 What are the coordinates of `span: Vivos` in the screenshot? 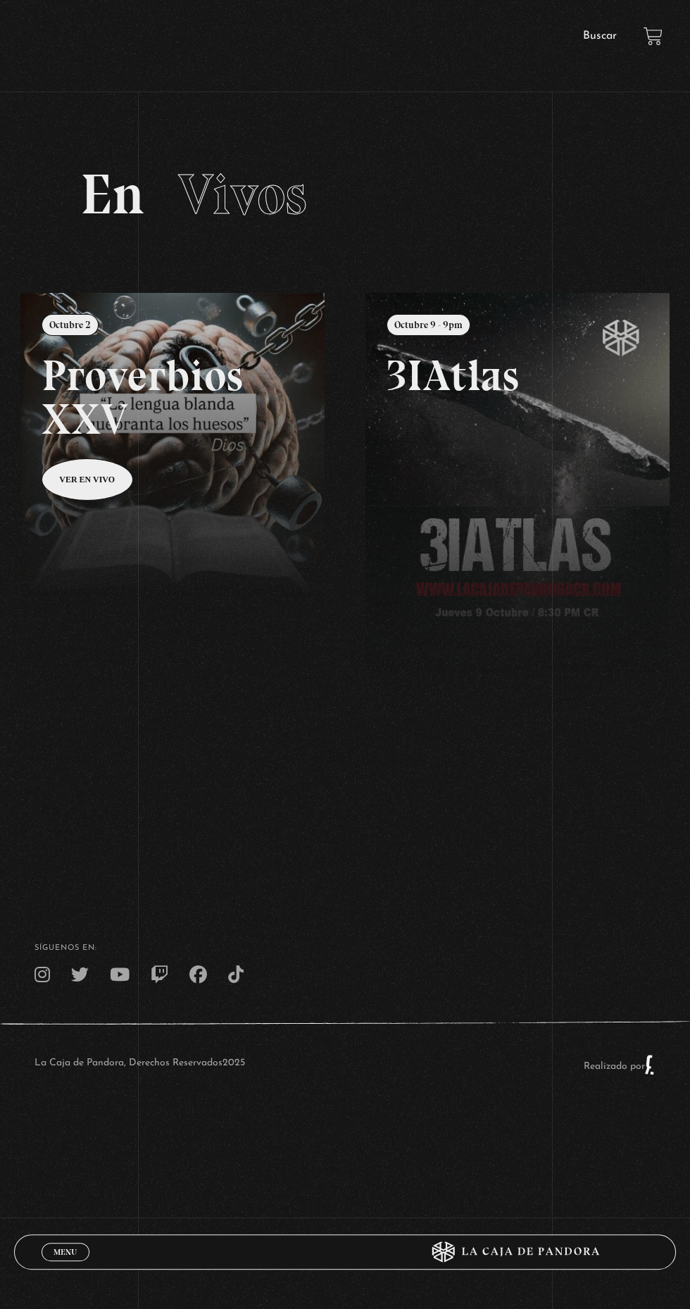 It's located at (242, 194).